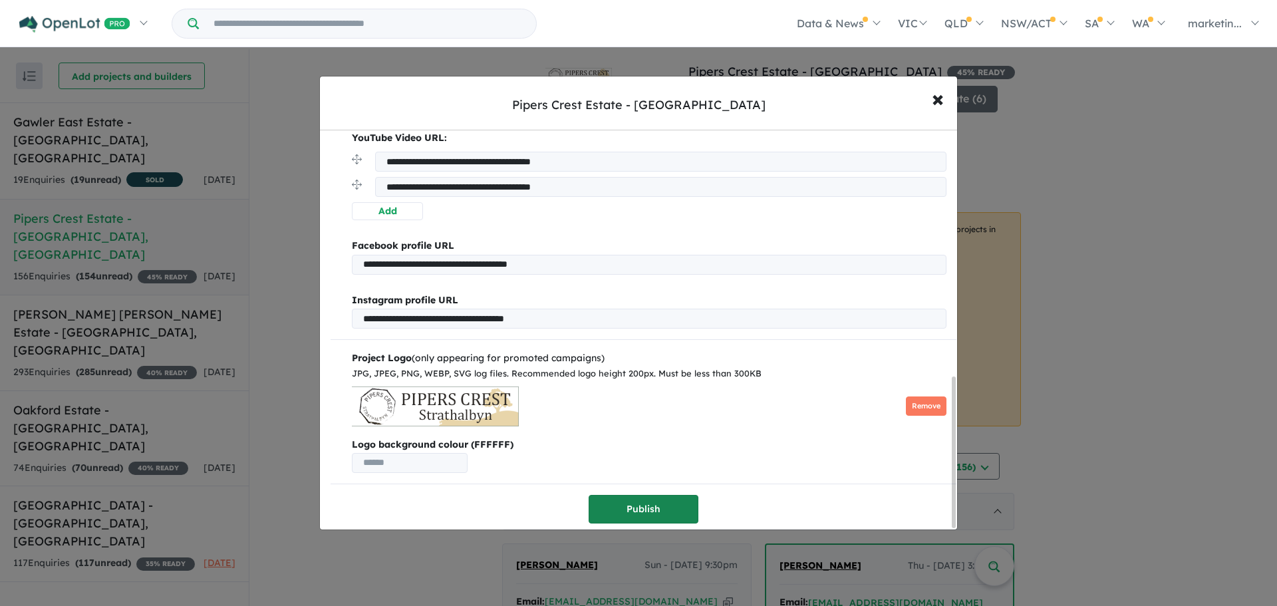 Image resolution: width=1277 pixels, height=606 pixels. I want to click on b: Instagram profile URL, so click(405, 300).